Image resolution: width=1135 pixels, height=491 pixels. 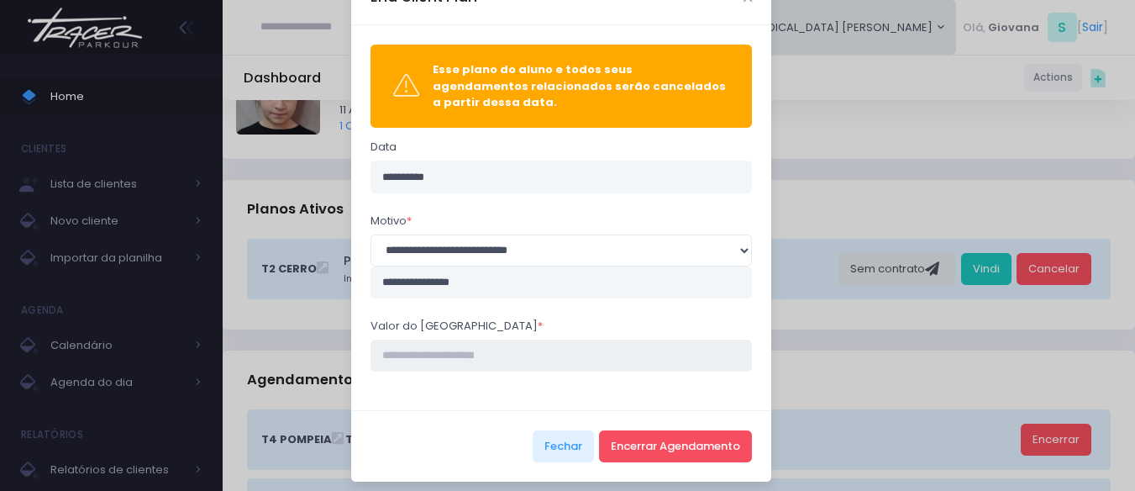 What do you see at coordinates (563, 446) in the screenshot?
I see `button: Fechar` at bounding box center [563, 446].